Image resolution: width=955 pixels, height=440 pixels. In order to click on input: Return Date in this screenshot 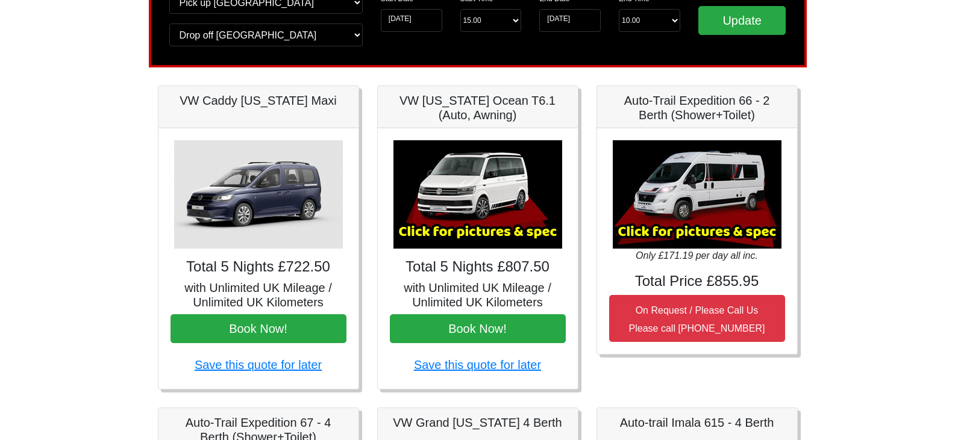, I will do `click(570, 20)`.